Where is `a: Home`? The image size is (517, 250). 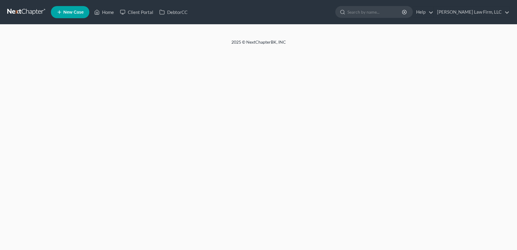
a: Home is located at coordinates (104, 12).